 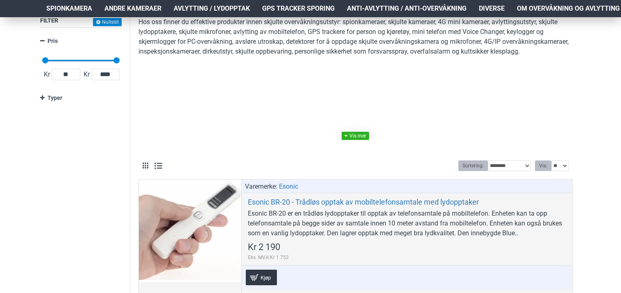 What do you see at coordinates (268, 258) in the screenshot?
I see `span: Eks. MVA:Kr 1 752` at bounding box center [268, 258].